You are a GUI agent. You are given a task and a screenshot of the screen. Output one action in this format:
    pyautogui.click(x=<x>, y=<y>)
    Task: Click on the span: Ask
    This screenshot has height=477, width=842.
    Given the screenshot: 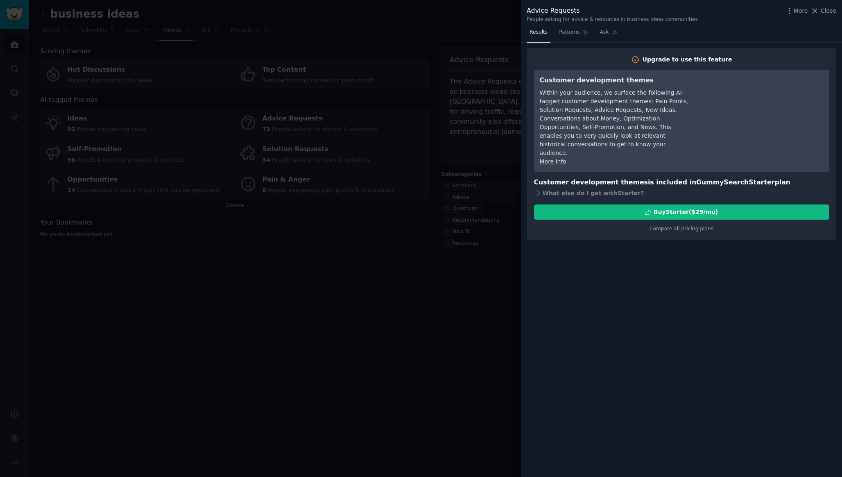 What is the action you would take?
    pyautogui.click(x=605, y=32)
    